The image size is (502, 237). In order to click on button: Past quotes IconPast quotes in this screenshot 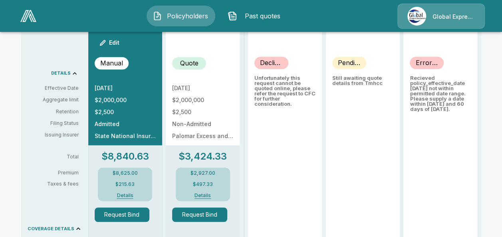, I will do `click(256, 16)`.